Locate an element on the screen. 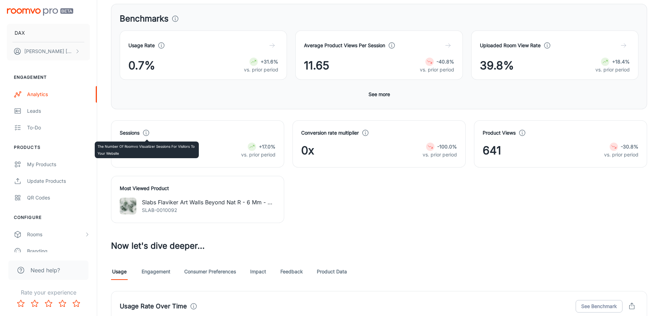  div: Branding is located at coordinates (58, 251).